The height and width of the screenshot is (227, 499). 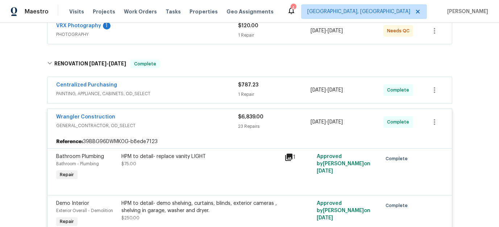 What do you see at coordinates (250, 12) in the screenshot?
I see `span: Geo Assignments` at bounding box center [250, 12].